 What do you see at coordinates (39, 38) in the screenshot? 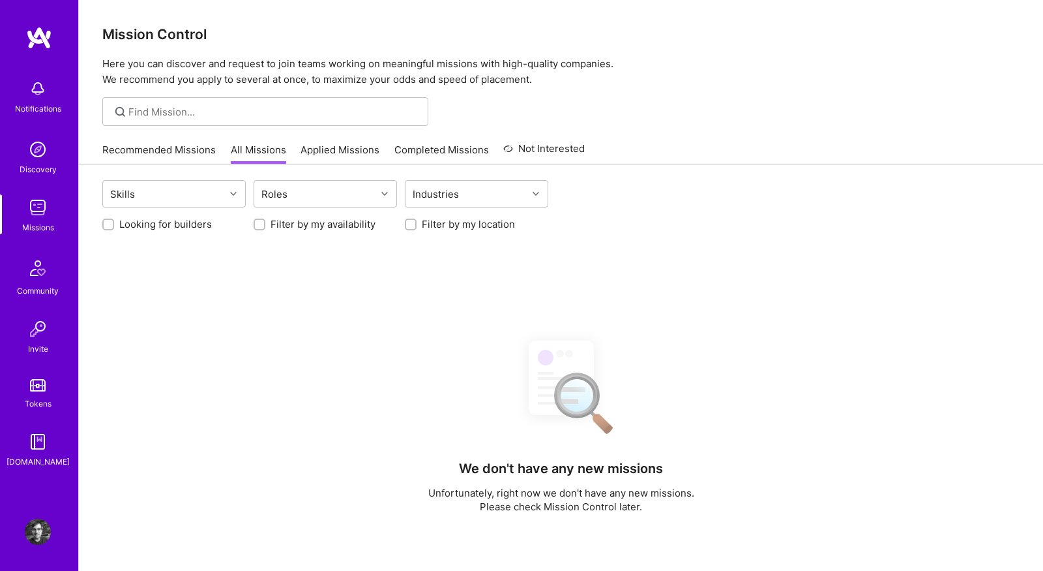
I see `img: logo` at bounding box center [39, 38].